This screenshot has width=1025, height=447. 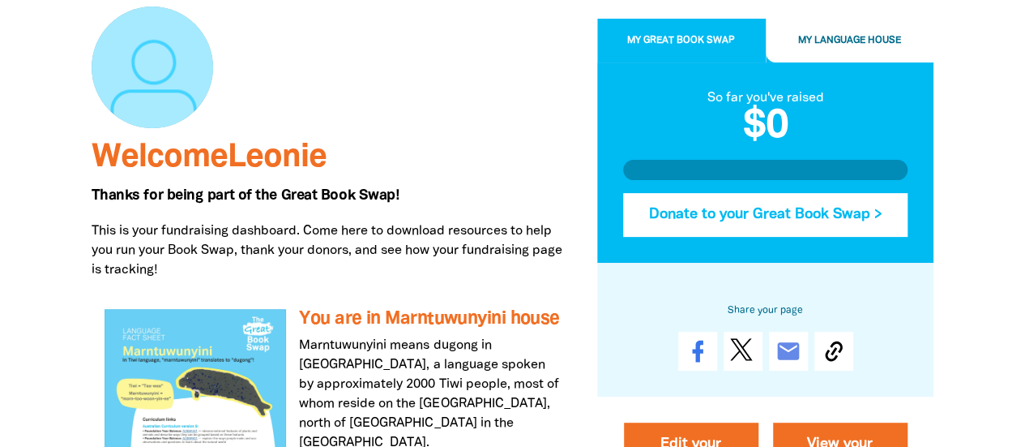 I want to click on h6: Share your page, so click(x=766, y=310).